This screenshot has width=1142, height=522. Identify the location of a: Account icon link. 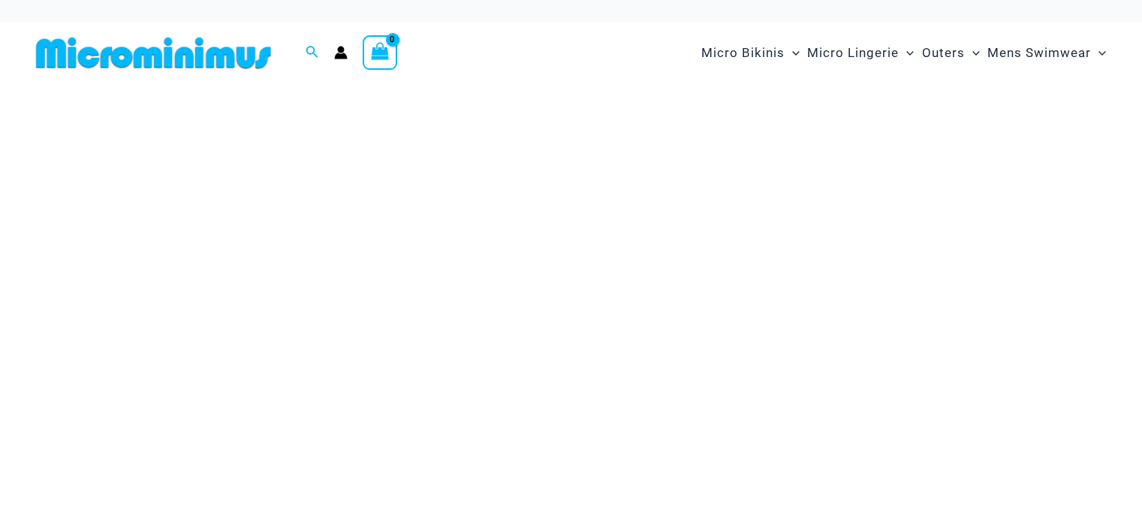
(341, 53).